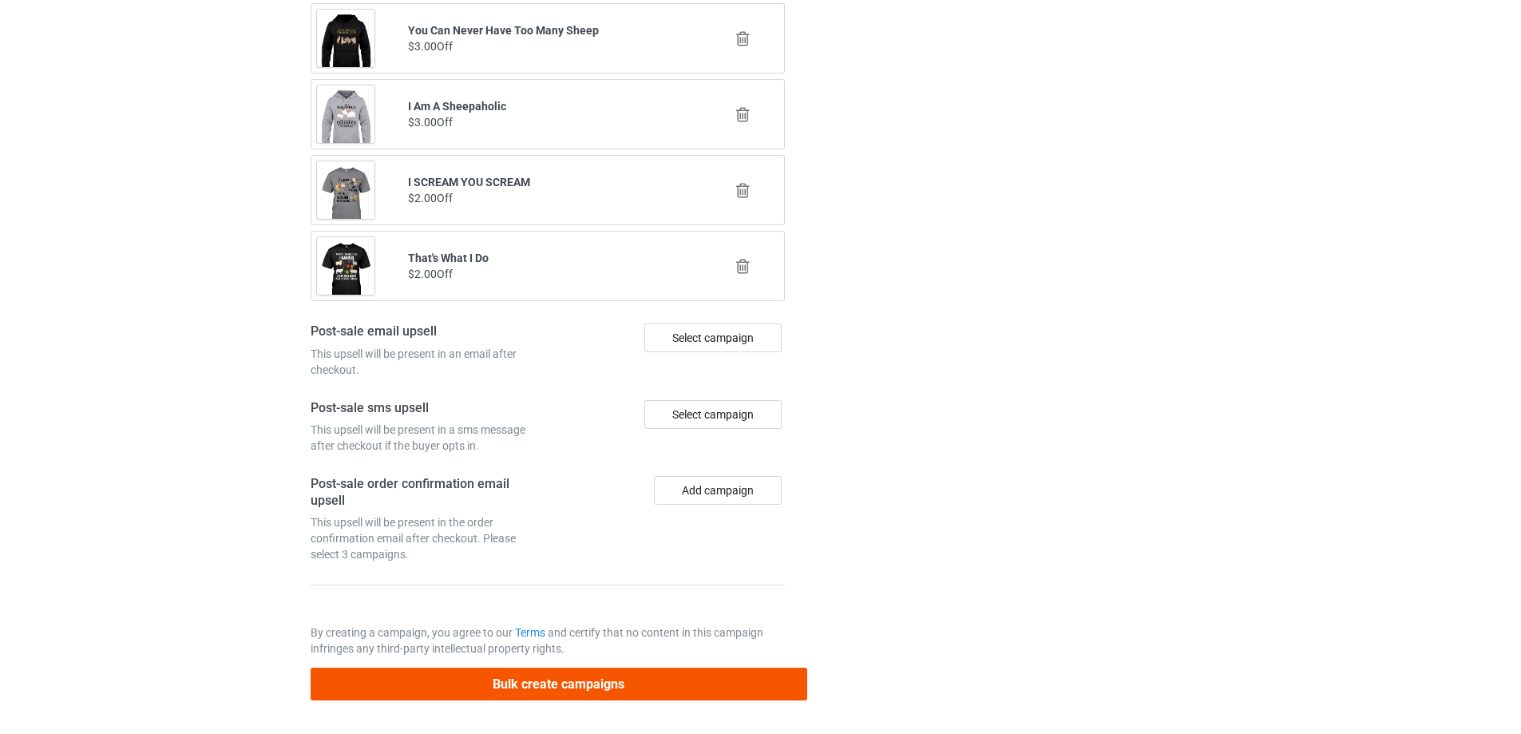  I want to click on p: By creating a campaign, you agree to our and certify that no content in this campaign infringes a..., so click(548, 640).